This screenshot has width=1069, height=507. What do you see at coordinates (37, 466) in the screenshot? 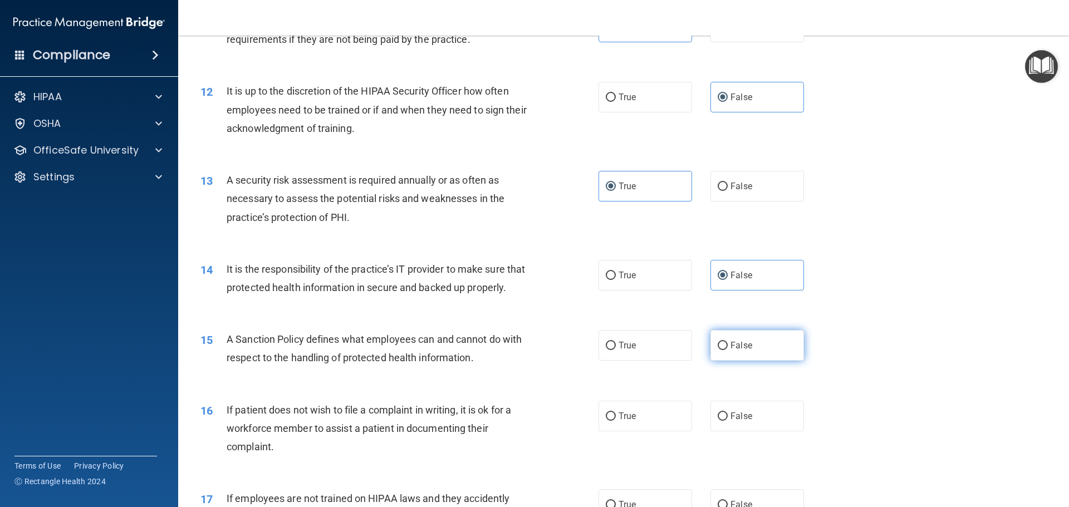
I see `a: Terms of Use` at bounding box center [37, 466].